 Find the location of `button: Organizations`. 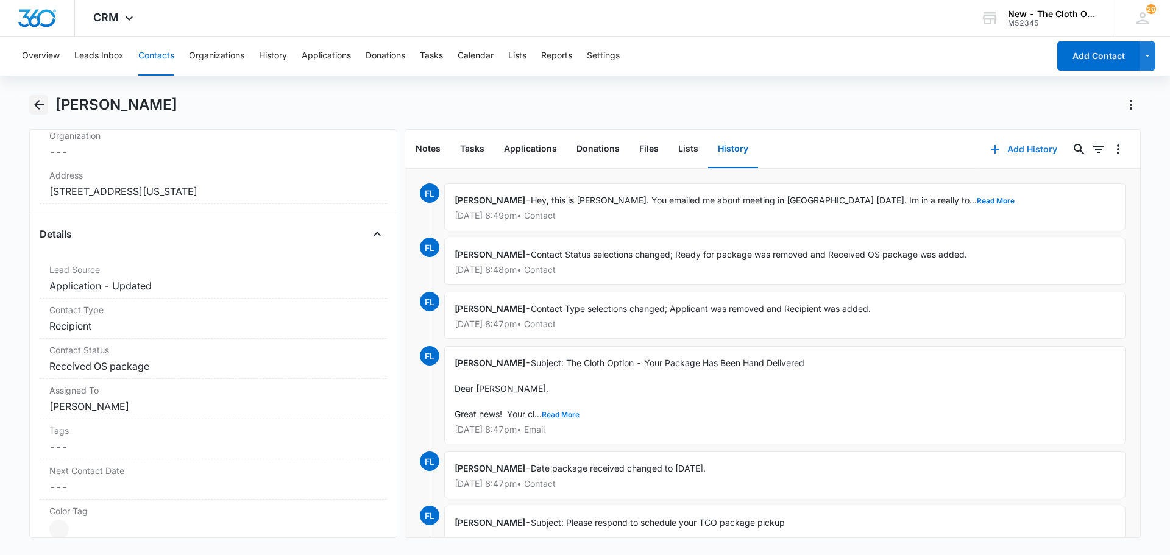

button: Organizations is located at coordinates (216, 56).